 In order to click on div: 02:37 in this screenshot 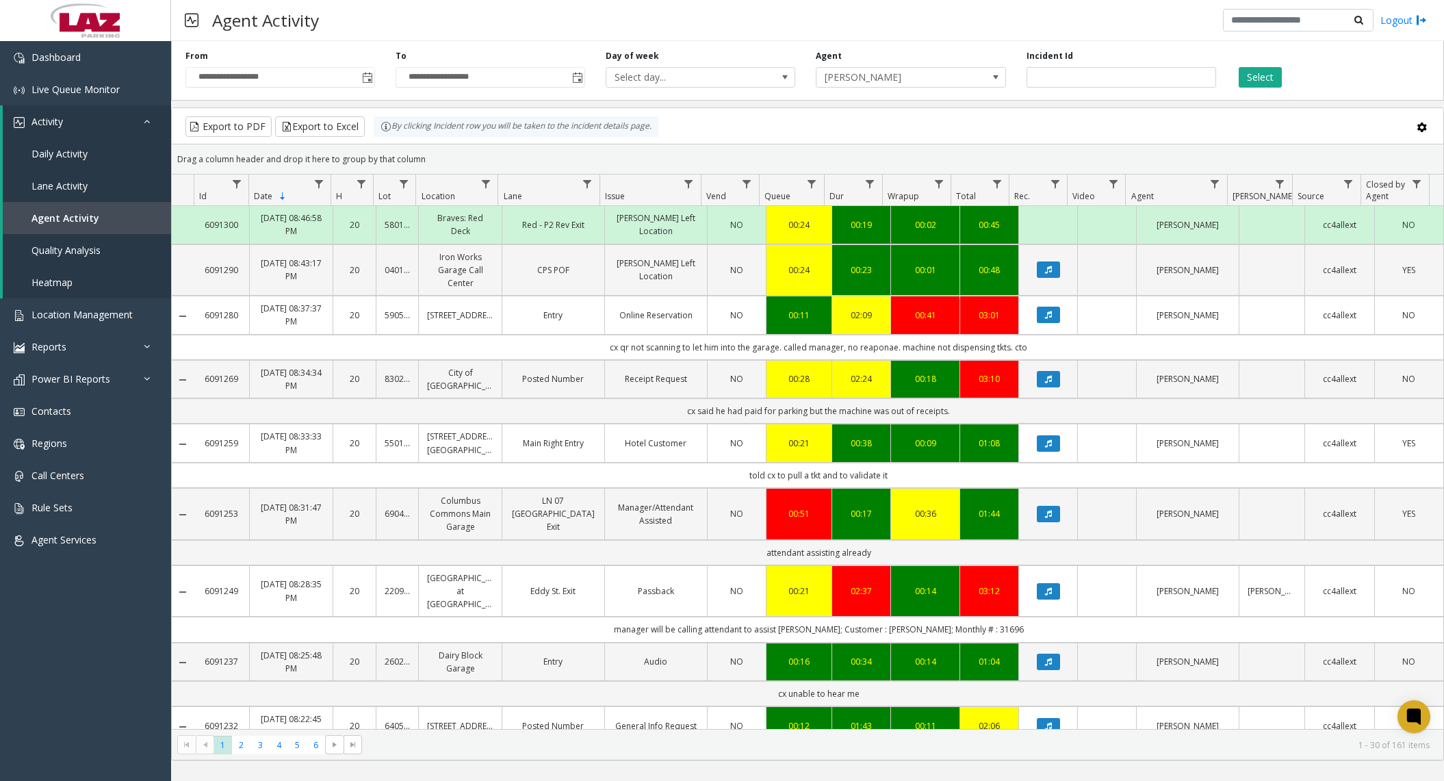, I will do `click(861, 591)`.